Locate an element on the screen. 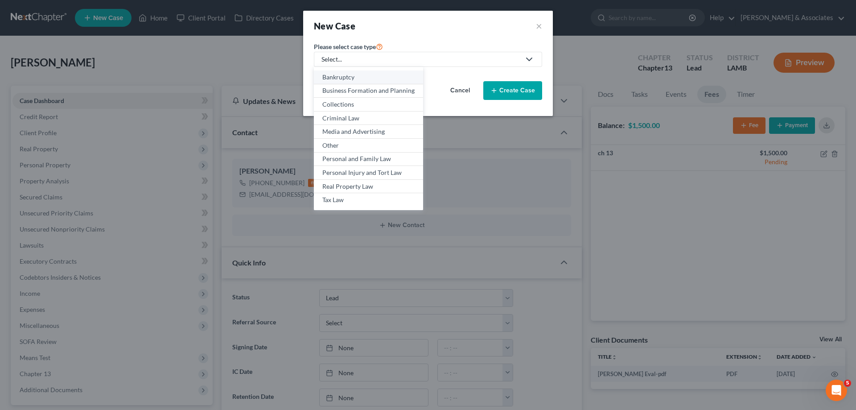 This screenshot has width=856, height=410. div: Other is located at coordinates (368, 145).